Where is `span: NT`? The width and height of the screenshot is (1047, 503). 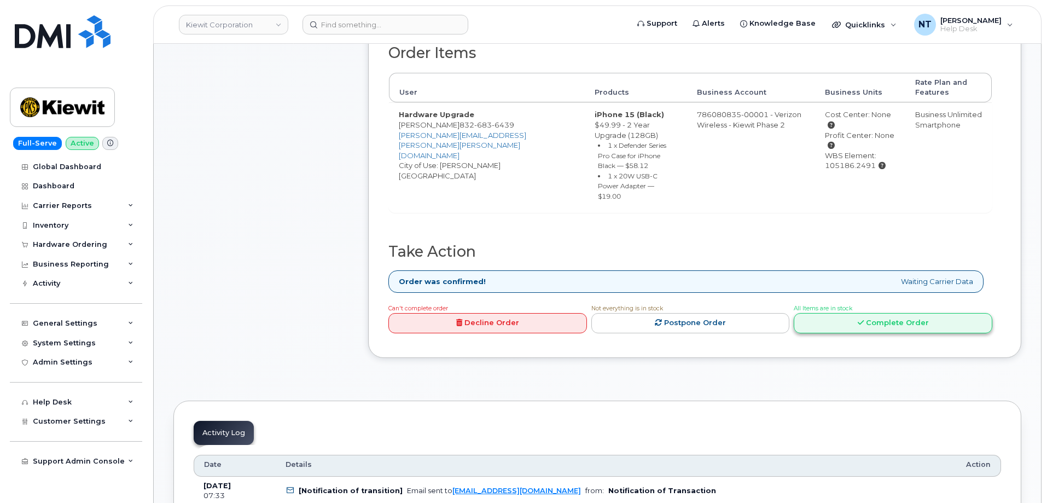
span: NT is located at coordinates (925, 25).